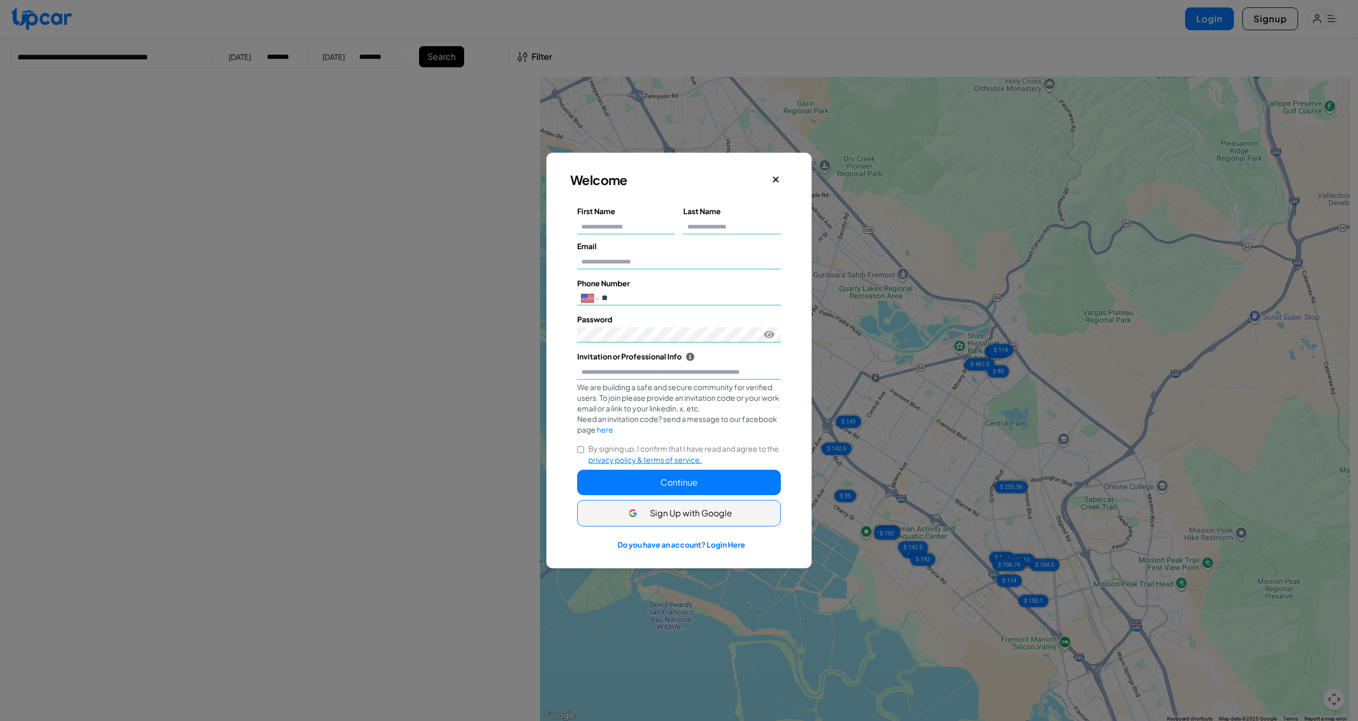 This screenshot has width=1358, height=721. Describe the element at coordinates (679, 483) in the screenshot. I see `button: Continue` at that location.